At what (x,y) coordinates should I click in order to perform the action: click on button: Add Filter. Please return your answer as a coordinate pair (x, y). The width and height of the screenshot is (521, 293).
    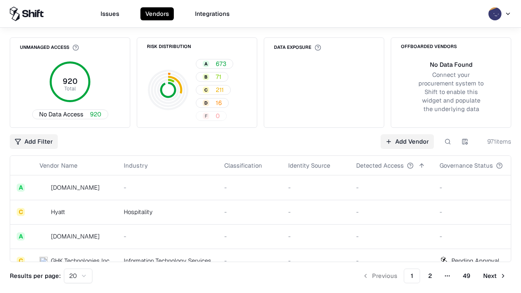
    Looking at the image, I should click on (34, 142).